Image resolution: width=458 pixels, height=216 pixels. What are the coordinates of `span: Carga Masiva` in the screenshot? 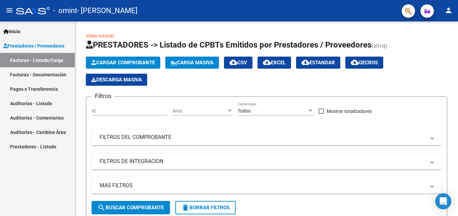 It's located at (192, 63).